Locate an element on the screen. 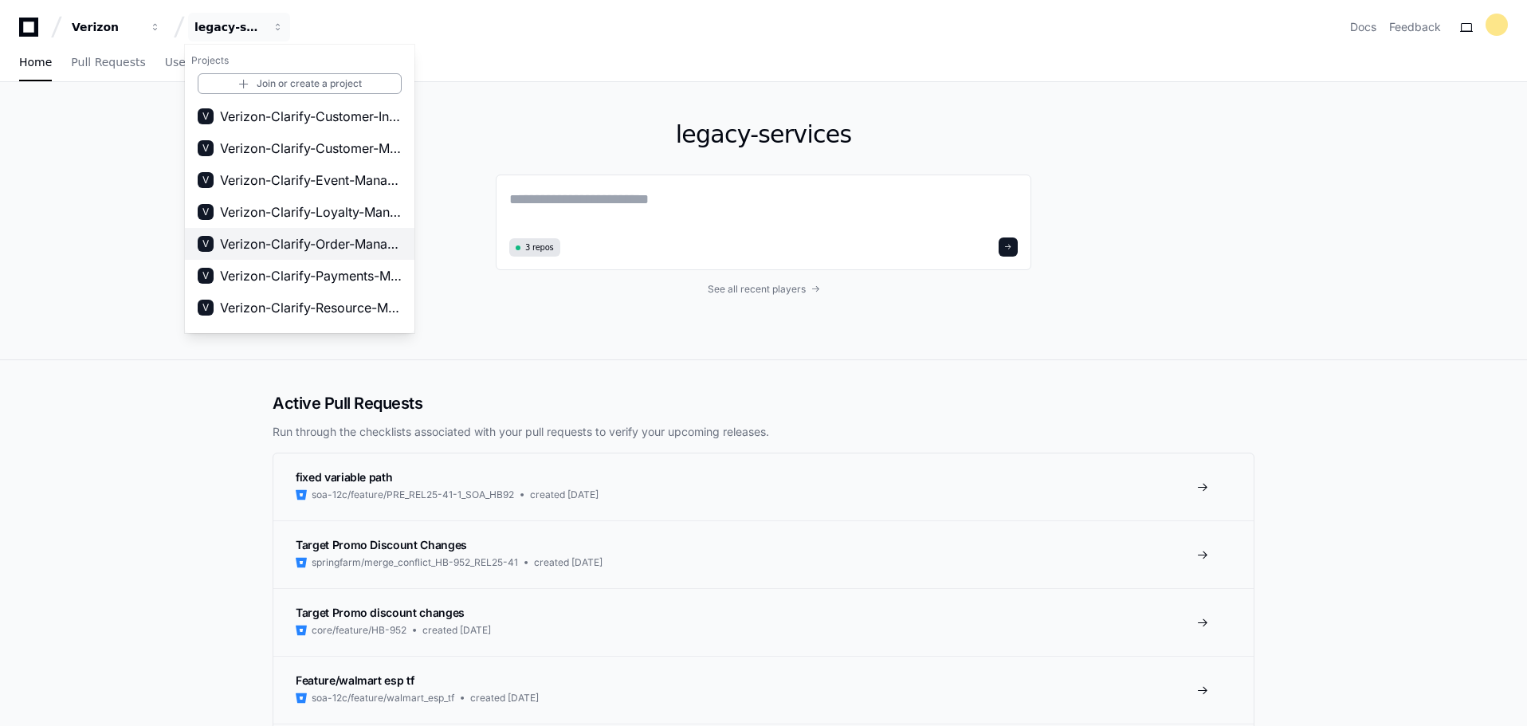 Image resolution: width=1527 pixels, height=726 pixels. a: Pull Requests is located at coordinates (108, 63).